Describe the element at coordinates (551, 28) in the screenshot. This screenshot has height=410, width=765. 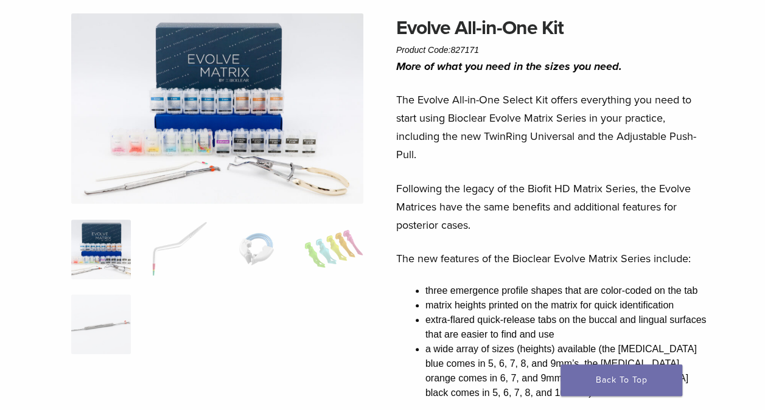
I see `h1: Evolve All-in-One Kit` at that location.